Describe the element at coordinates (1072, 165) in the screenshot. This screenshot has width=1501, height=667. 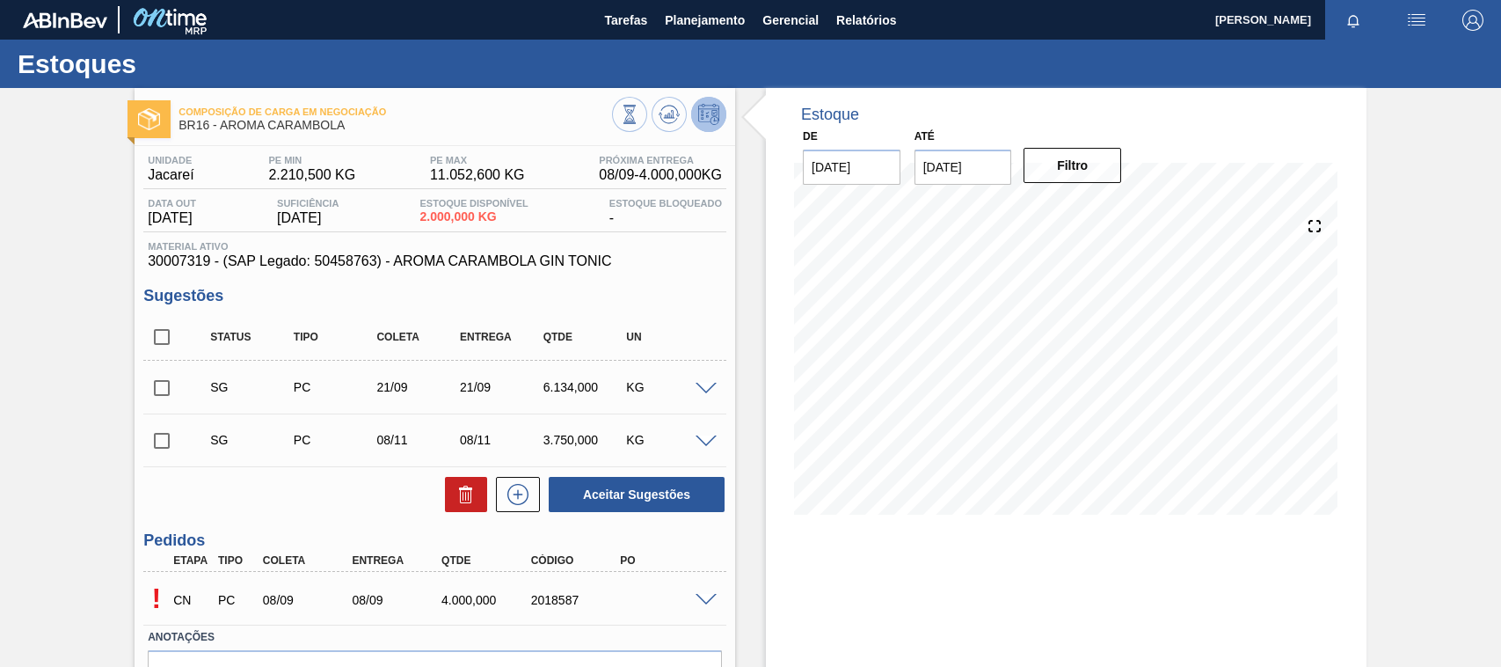
I see `button: Filtro` at that location.